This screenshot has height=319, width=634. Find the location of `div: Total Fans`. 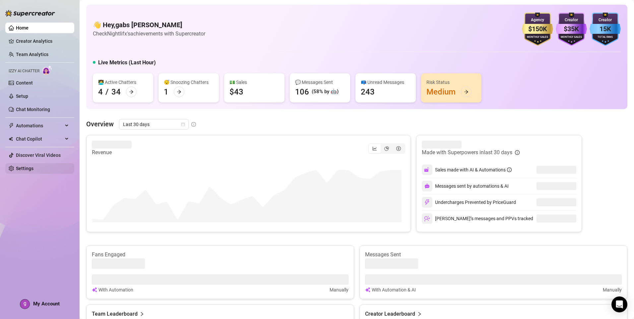

div: Total Fans is located at coordinates (605, 37).